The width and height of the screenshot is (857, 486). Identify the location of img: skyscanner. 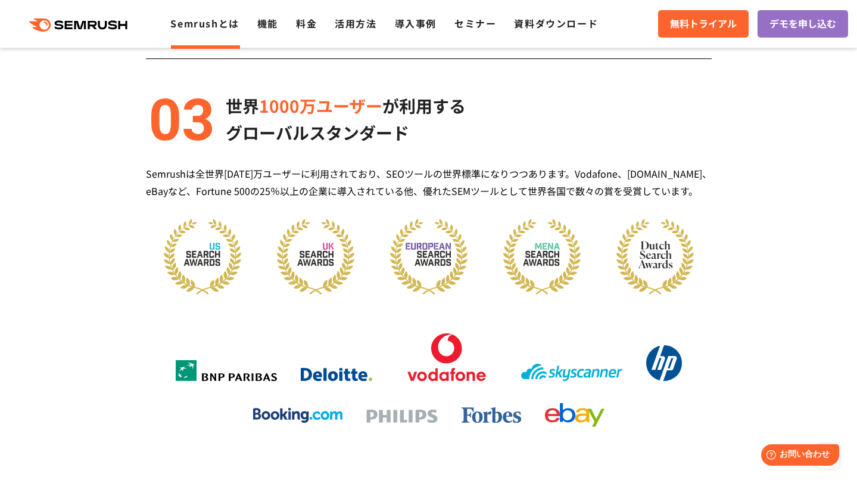
(572, 372).